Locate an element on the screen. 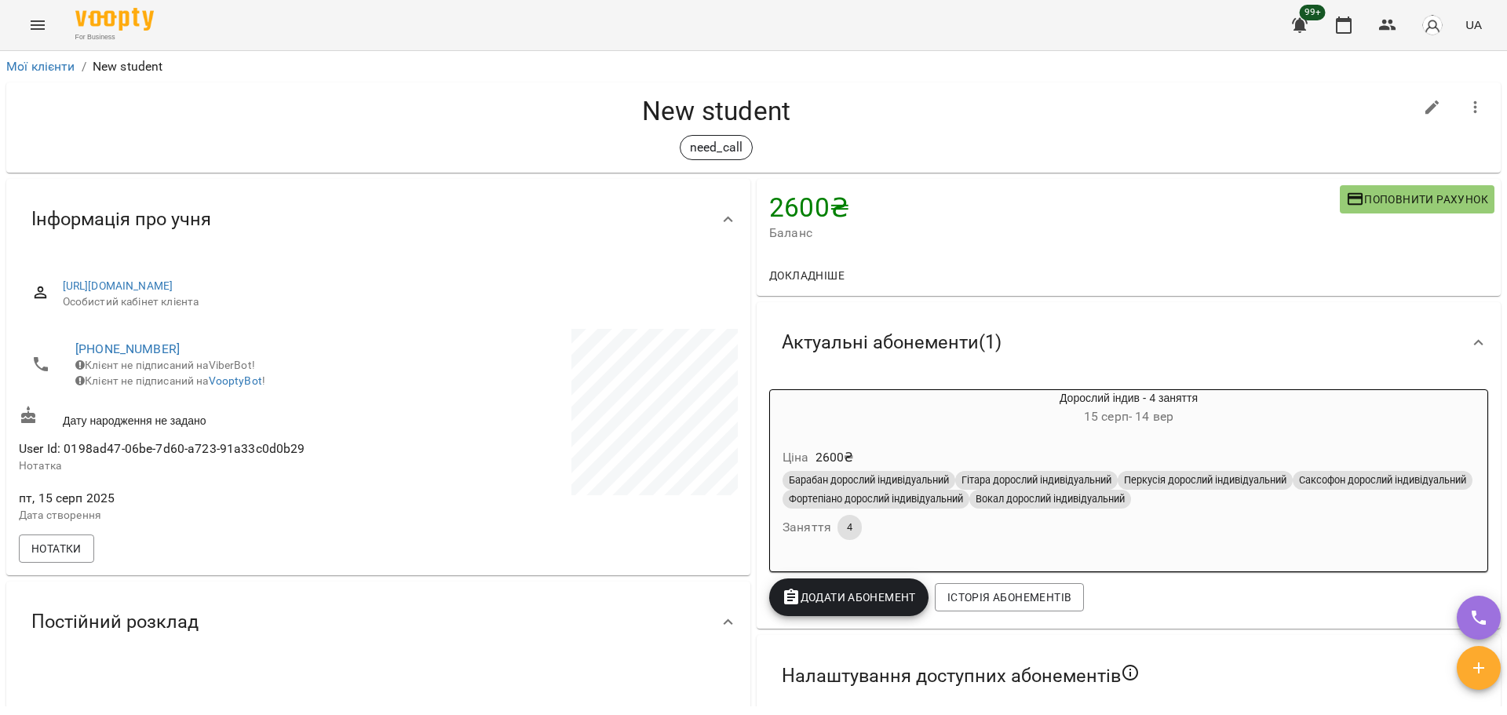 The height and width of the screenshot is (715, 1507). span: Барабан дорослий індивідуальний is located at coordinates (869, 480).